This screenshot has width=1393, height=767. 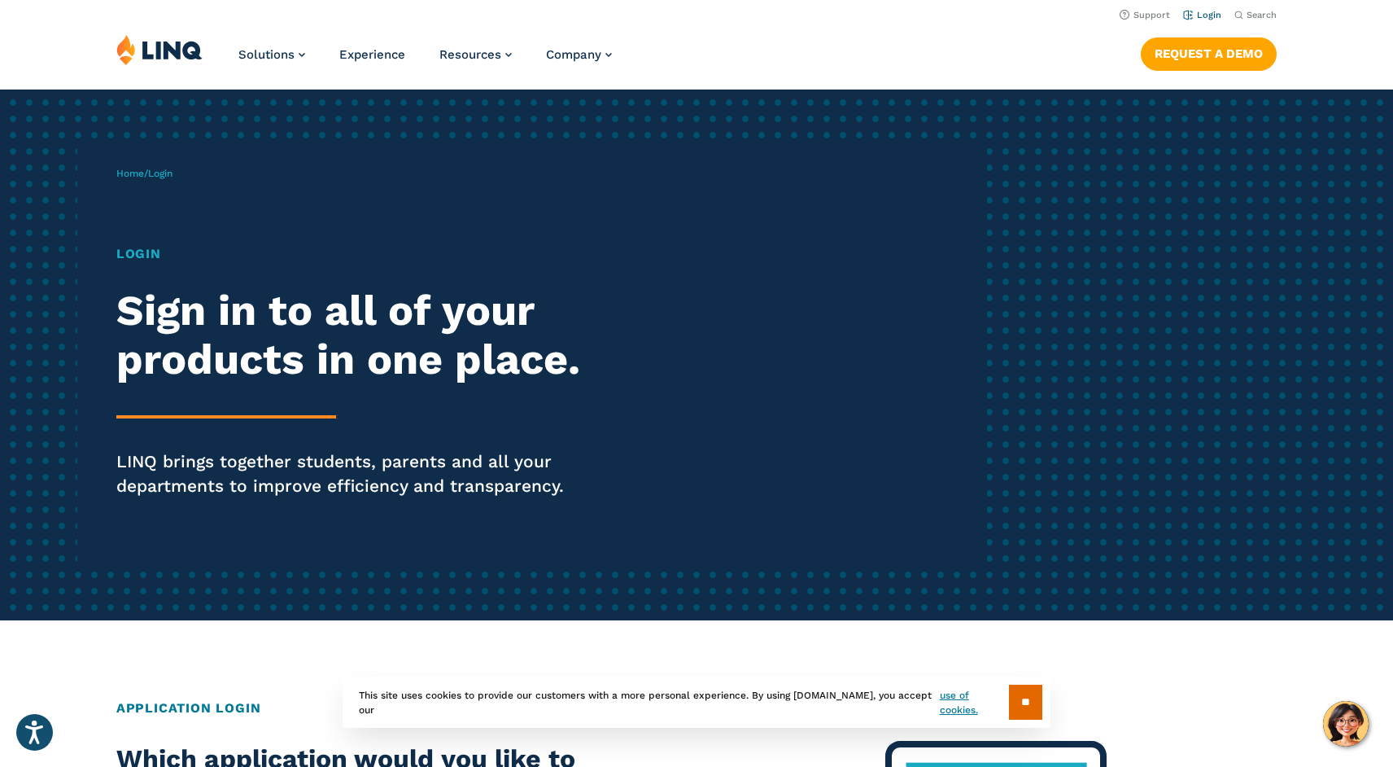 I want to click on img: LINQ | K‑12 Software, so click(x=159, y=50).